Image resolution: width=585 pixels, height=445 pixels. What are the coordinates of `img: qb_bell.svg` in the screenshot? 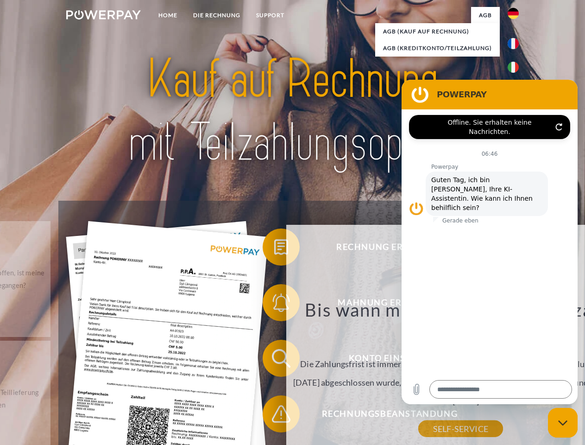 It's located at (281, 303).